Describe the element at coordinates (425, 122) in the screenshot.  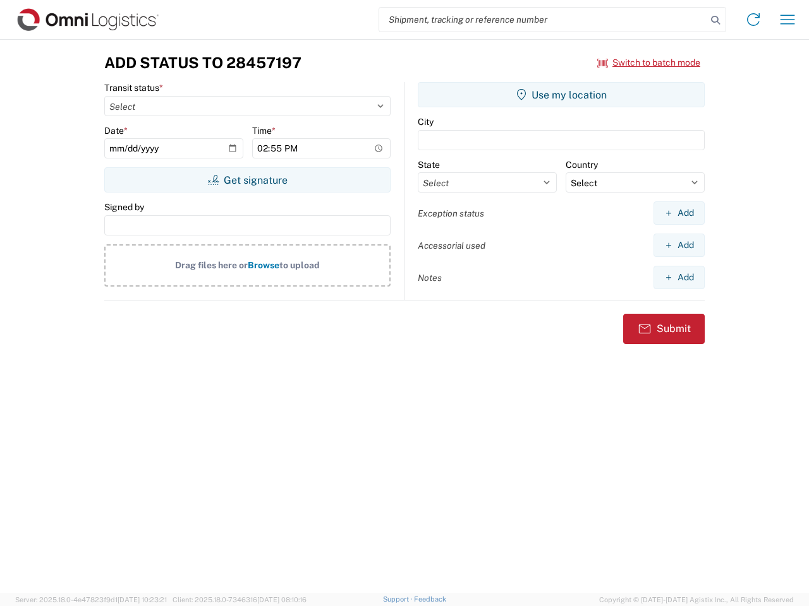
I see `label: City` at that location.